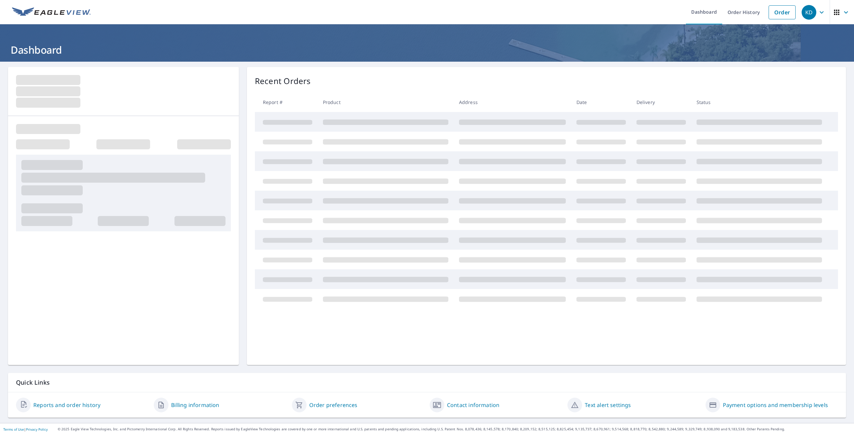 This screenshot has height=435, width=854. I want to click on th: Product, so click(385, 102).